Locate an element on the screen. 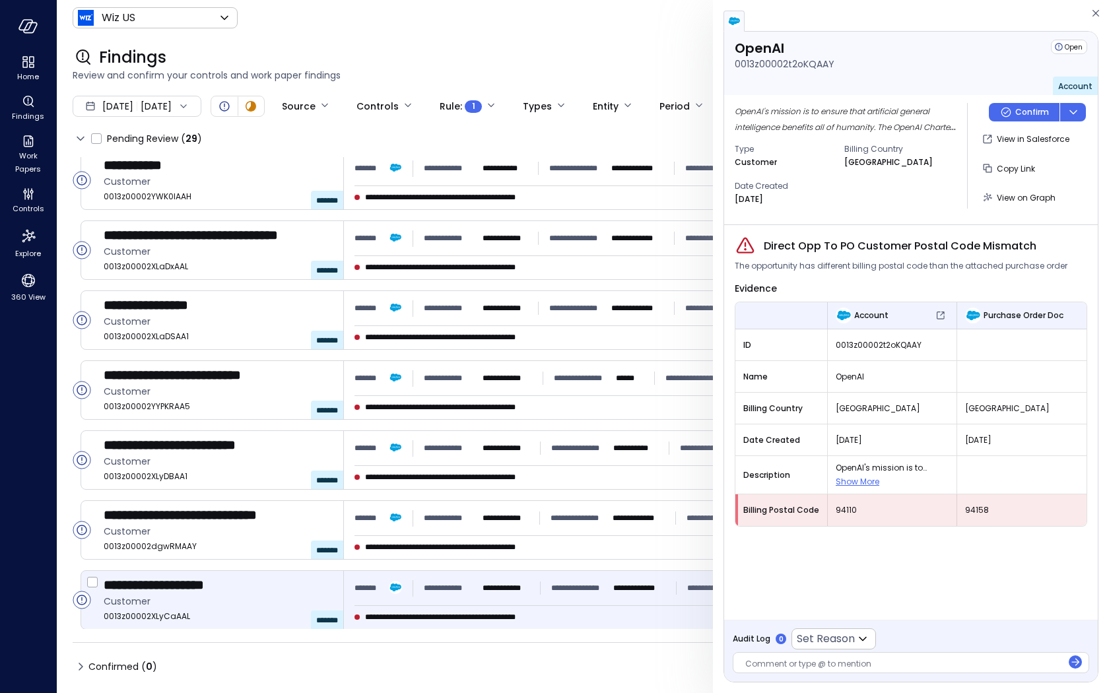  p: OpenAI is located at coordinates (784, 48).